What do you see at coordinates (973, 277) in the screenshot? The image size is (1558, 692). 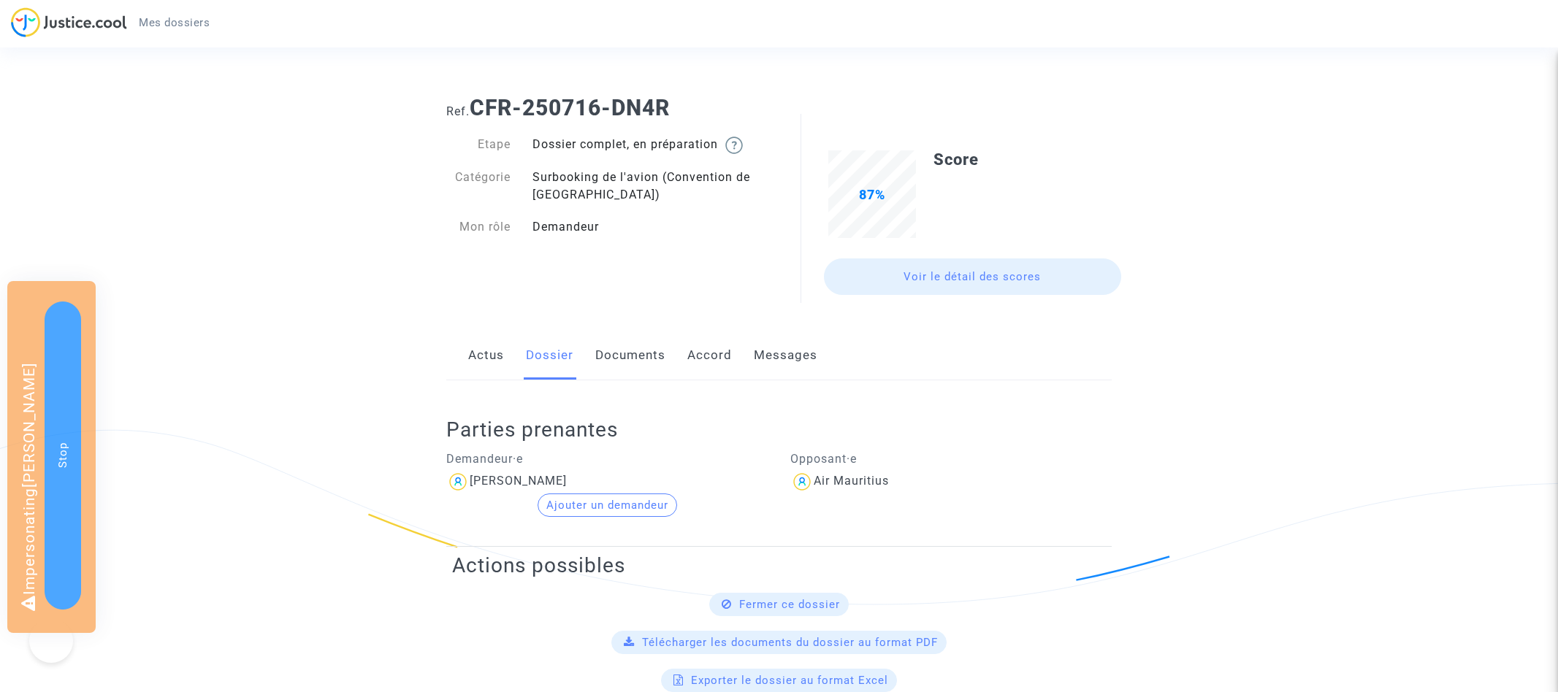 I see `a: Voir le détail des scores` at bounding box center [973, 277].